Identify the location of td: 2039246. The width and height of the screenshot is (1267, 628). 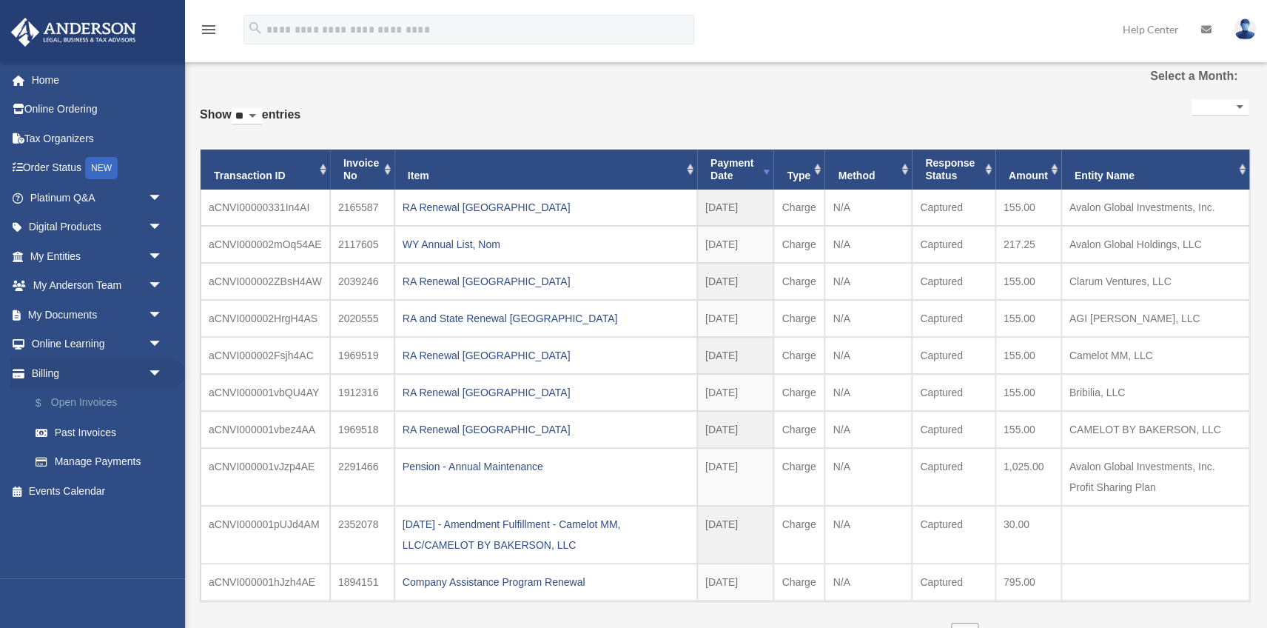
(362, 281).